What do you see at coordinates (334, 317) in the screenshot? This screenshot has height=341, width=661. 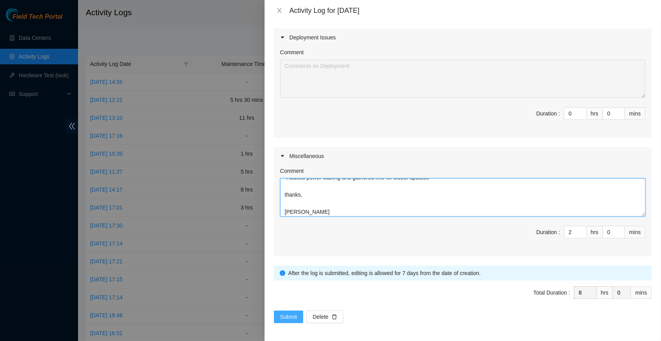 I see `span: delete` at bounding box center [334, 317].